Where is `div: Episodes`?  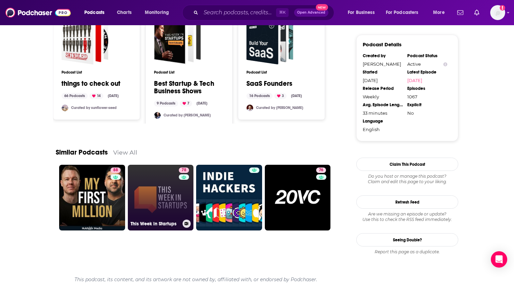
div: Episodes is located at coordinates (428, 88).